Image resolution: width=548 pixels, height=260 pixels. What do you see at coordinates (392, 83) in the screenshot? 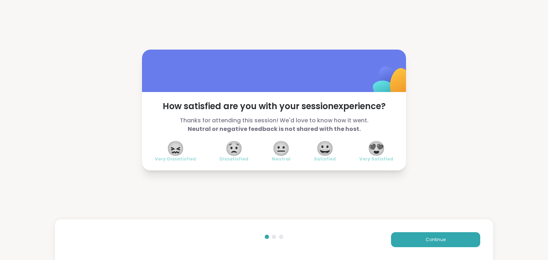
I see `img: ShareWell Logomark` at bounding box center [392, 83].